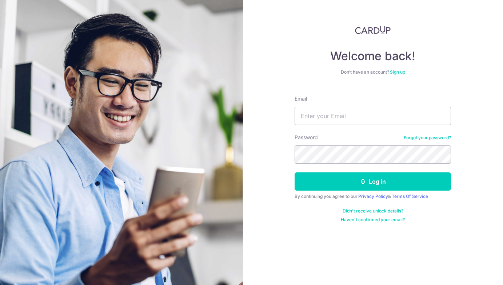 This screenshot has width=503, height=285. What do you see at coordinates (373, 116) in the screenshot?
I see `input: Enter your Email` at bounding box center [373, 116].